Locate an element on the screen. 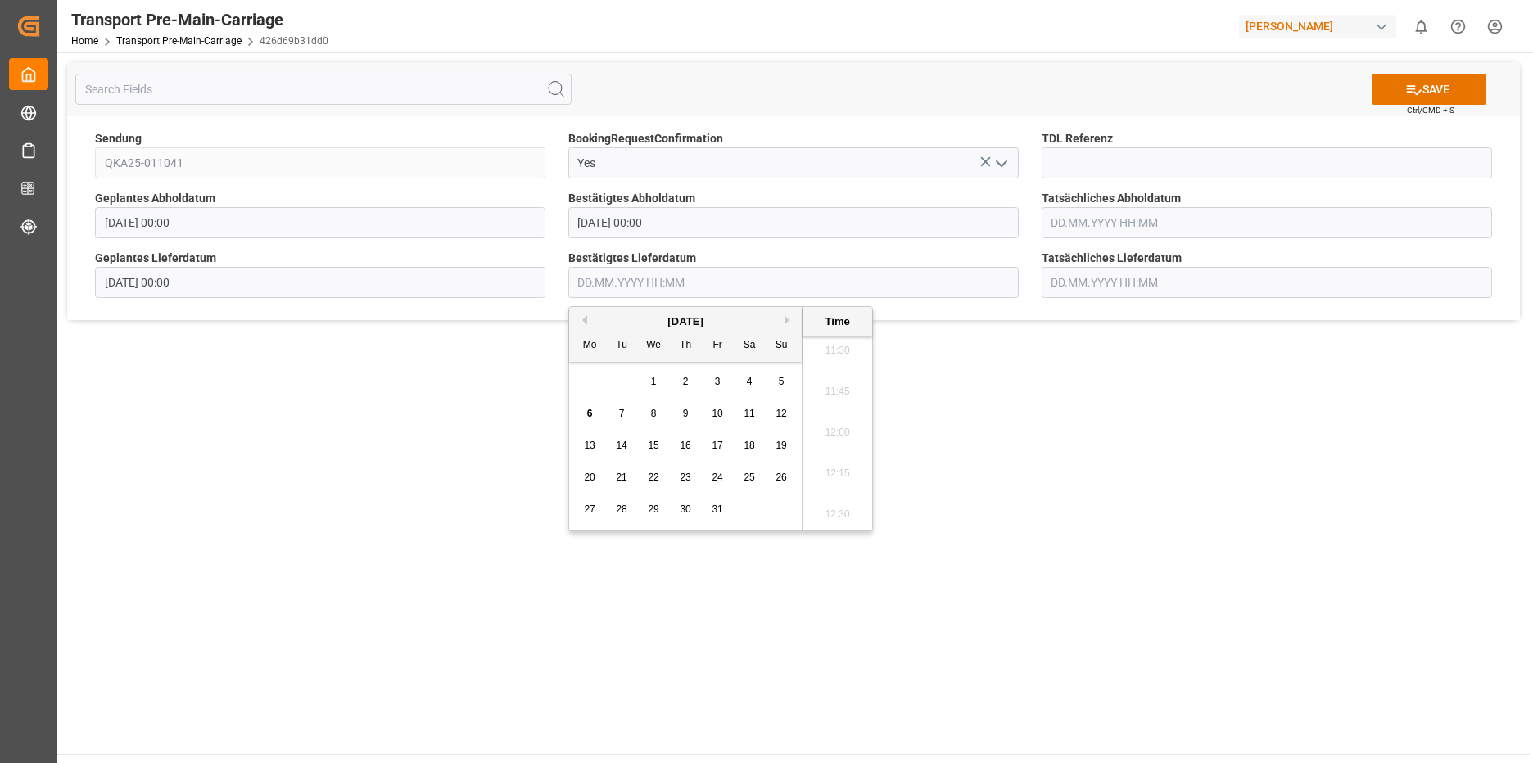  div: Choose Saturday, October 25th, 2025 is located at coordinates (749, 477).